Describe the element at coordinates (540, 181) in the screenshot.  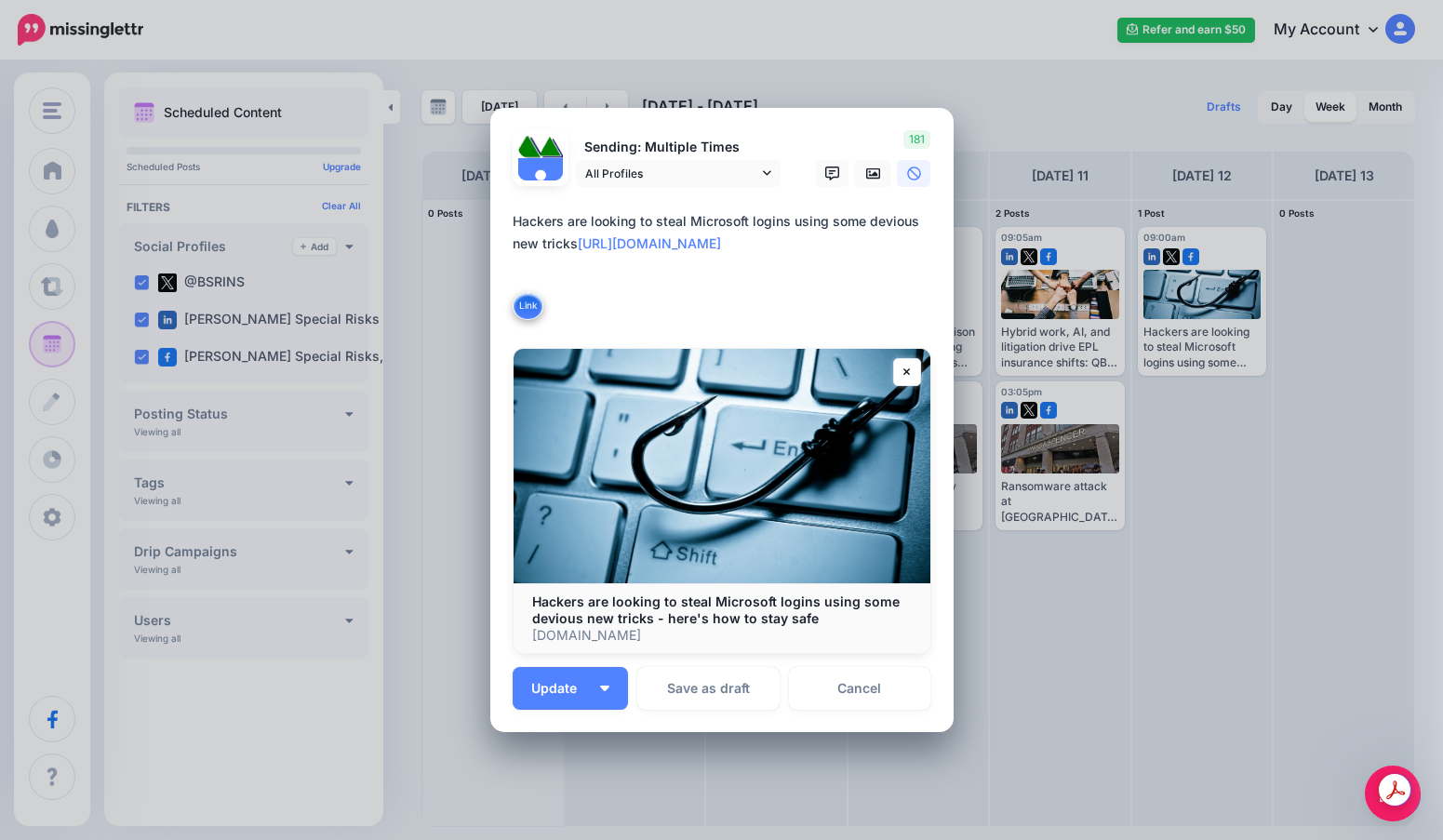
I see `img: user_default_image.png` at that location.